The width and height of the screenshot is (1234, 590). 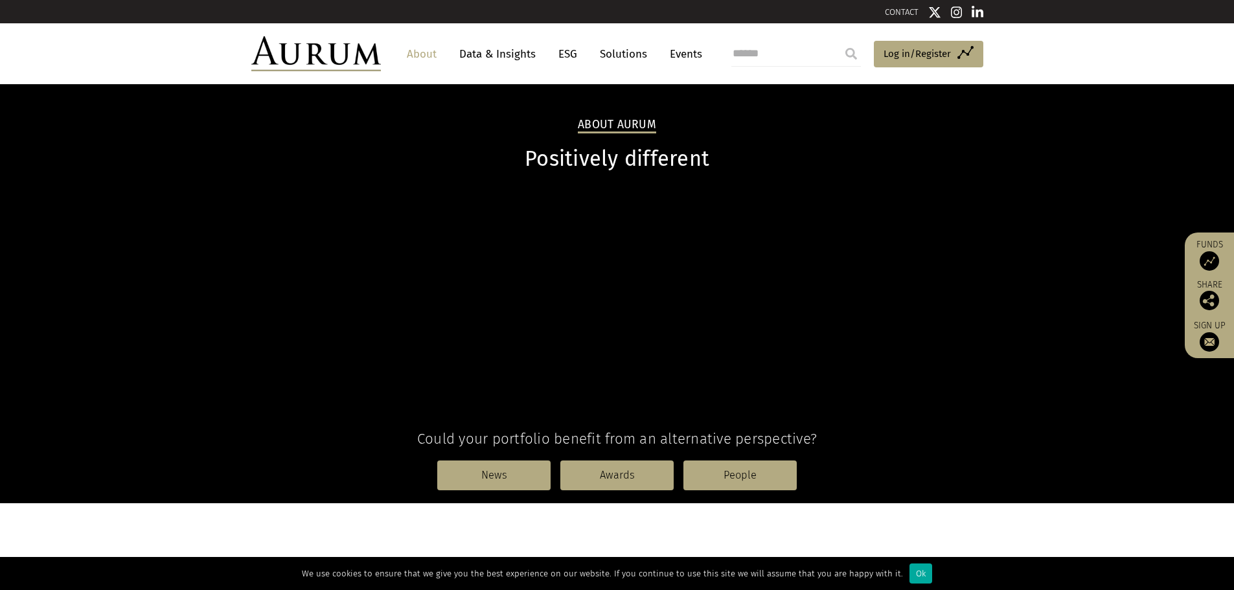 I want to click on h2: About Aurum, so click(x=617, y=126).